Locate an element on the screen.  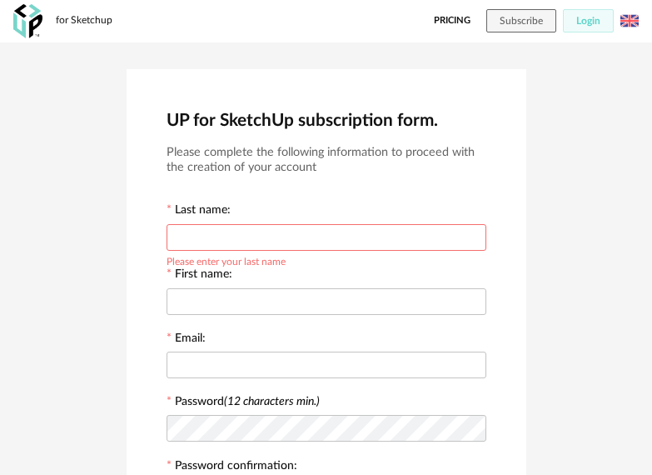
label: Email: is located at coordinates (186, 340).